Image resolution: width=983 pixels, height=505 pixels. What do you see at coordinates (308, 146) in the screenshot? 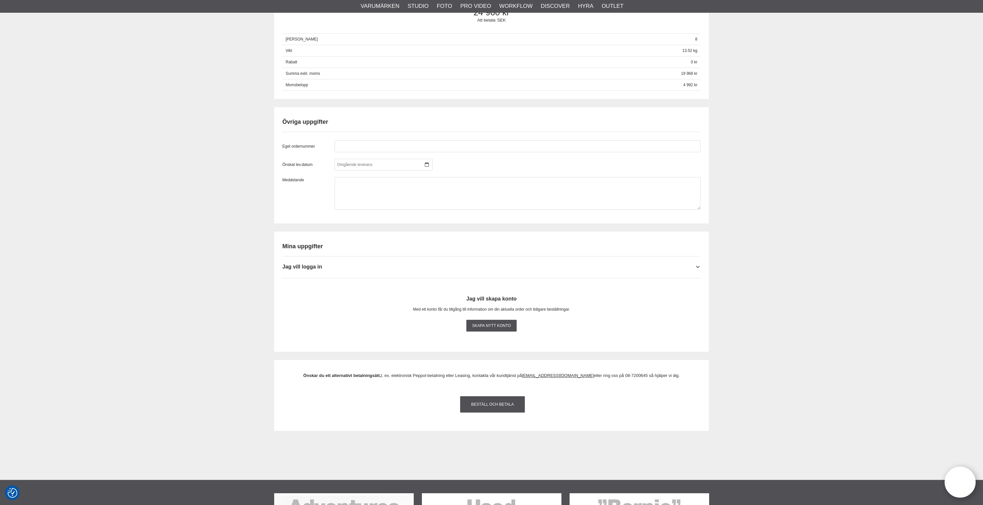
I see `label: Eget ordernummer` at bounding box center [308, 146].